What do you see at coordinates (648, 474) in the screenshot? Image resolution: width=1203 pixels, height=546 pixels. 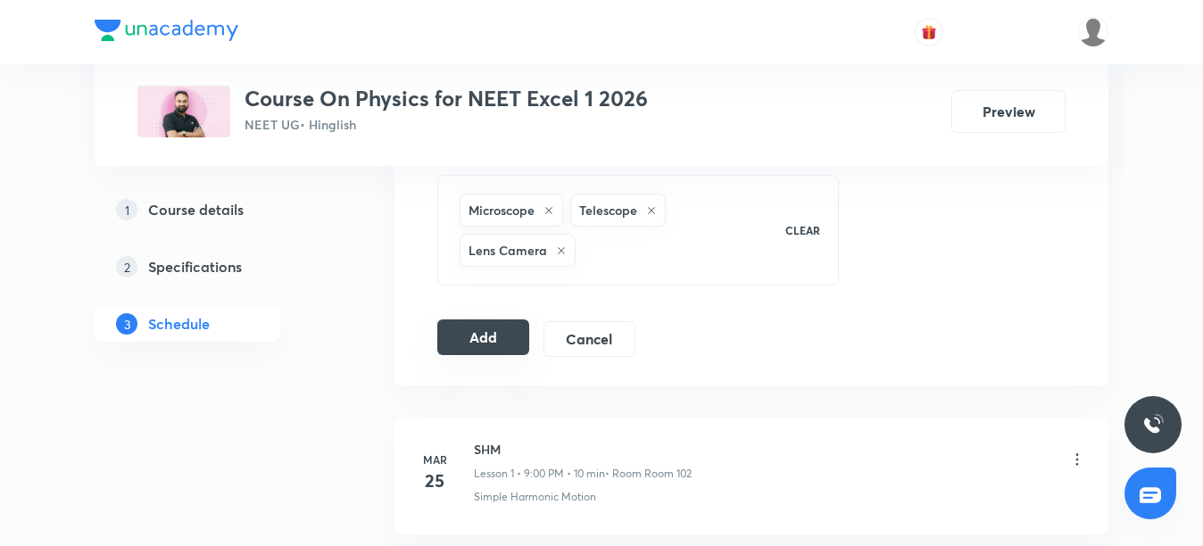 I see `p: • Room Room 102` at bounding box center [648, 474].